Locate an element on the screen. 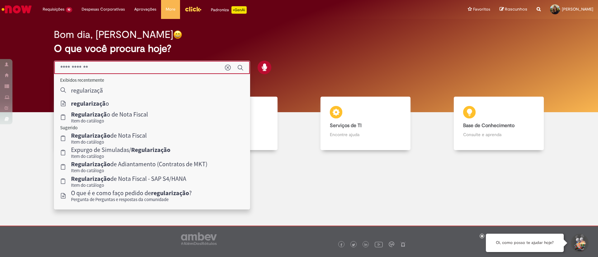 Image resolution: width=598 pixels, height=257 pixels. a: Rascunhos is located at coordinates (513, 9).